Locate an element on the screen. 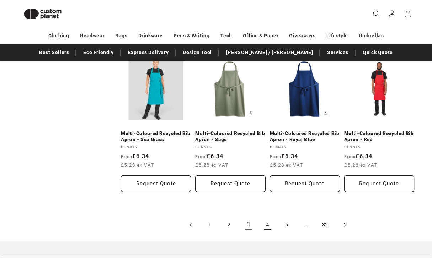  a: Drinkware is located at coordinates (151, 36).